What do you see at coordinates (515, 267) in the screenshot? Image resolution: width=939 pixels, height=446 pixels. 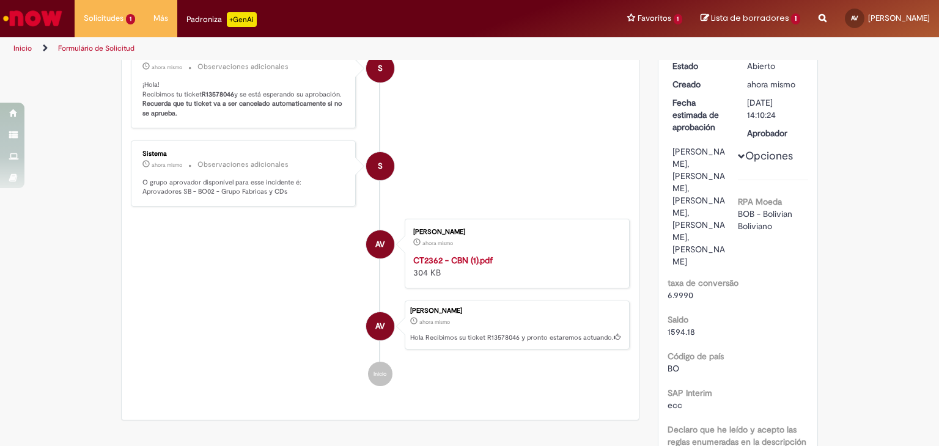 I see `div: 304 KB` at bounding box center [515, 267].